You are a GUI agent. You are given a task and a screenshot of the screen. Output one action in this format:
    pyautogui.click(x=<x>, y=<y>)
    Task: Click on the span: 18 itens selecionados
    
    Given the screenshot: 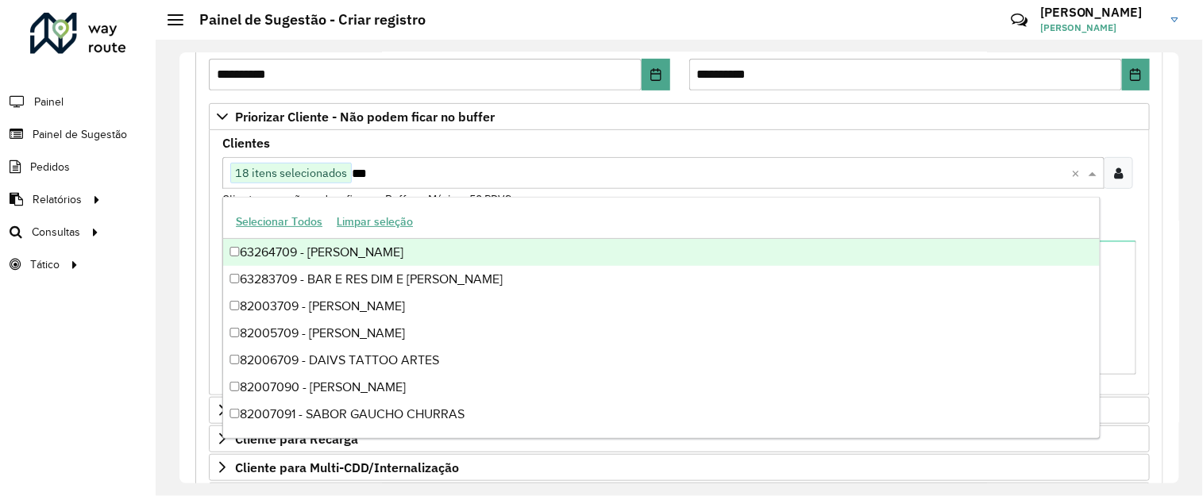 What is the action you would take?
    pyautogui.click(x=291, y=173)
    